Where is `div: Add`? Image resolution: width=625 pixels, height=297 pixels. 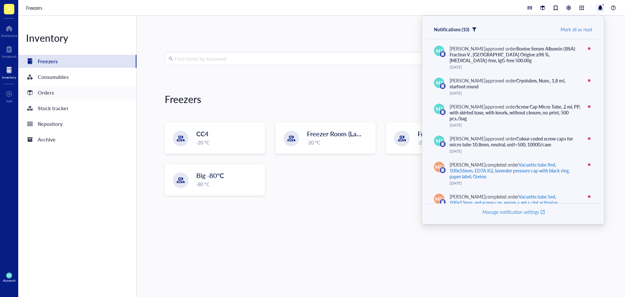 div: Add is located at coordinates (9, 101).